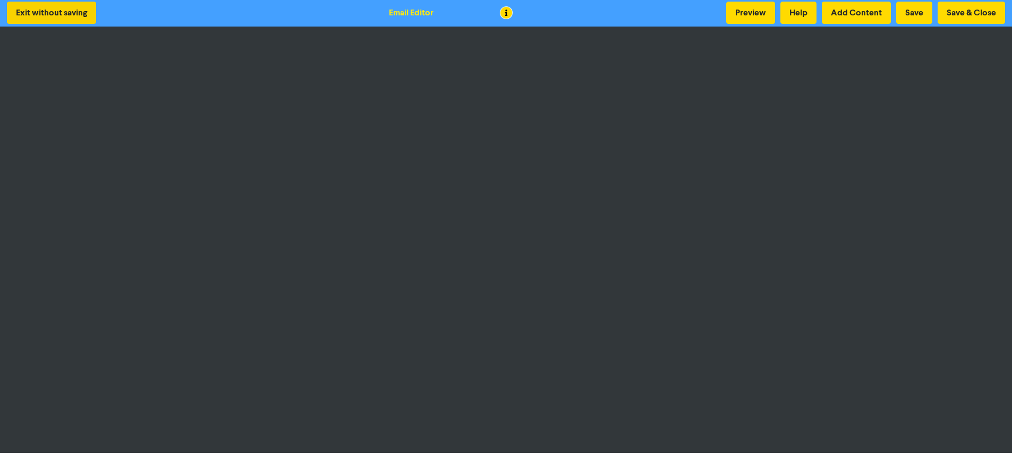 This screenshot has height=456, width=1012. What do you see at coordinates (52, 13) in the screenshot?
I see `button: Exit without saving` at bounding box center [52, 13].